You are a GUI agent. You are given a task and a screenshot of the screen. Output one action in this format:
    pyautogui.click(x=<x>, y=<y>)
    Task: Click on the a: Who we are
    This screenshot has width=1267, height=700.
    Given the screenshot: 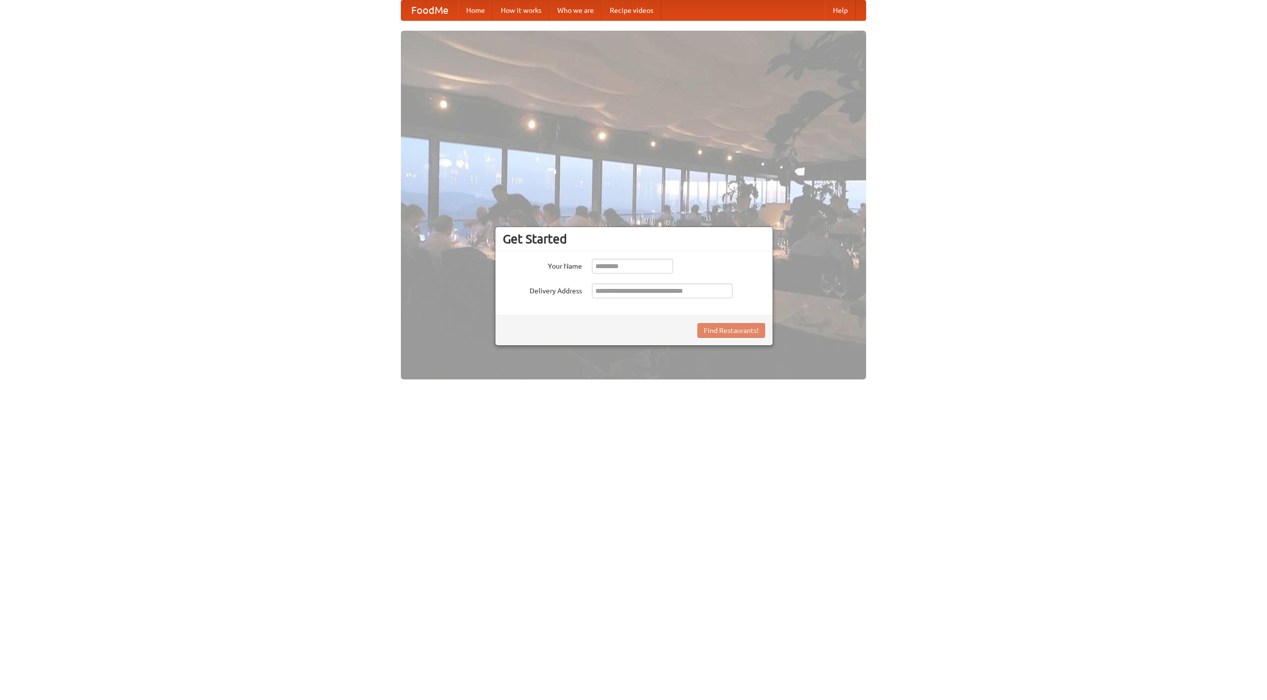 What is the action you would take?
    pyautogui.click(x=576, y=10)
    